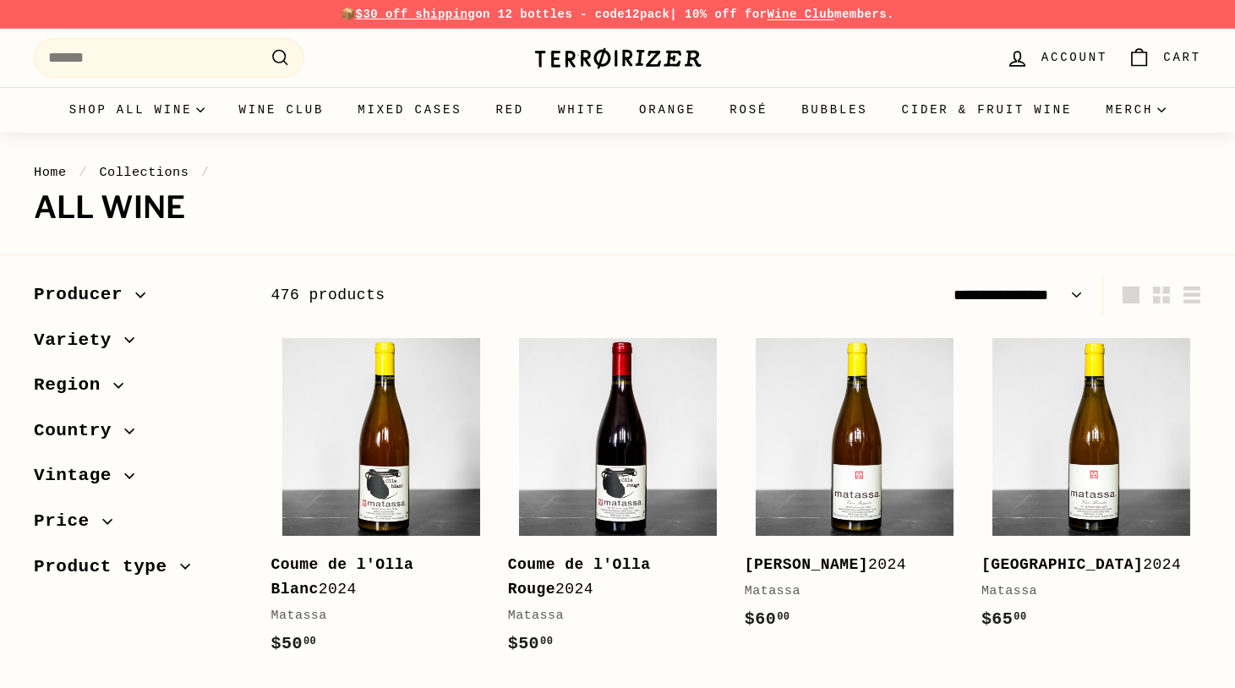 The image size is (1235, 688). What do you see at coordinates (581, 110) in the screenshot?
I see `a: White` at bounding box center [581, 110].